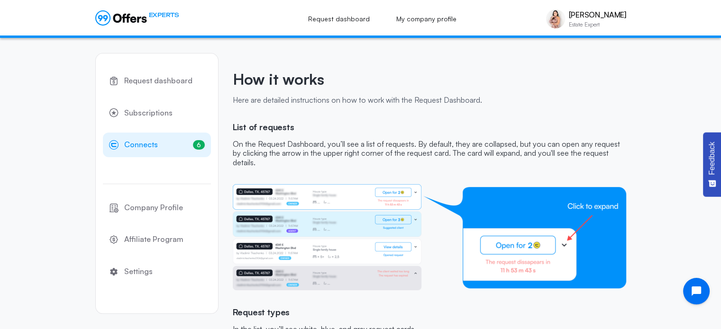 This screenshot has width=721, height=329. Describe the element at coordinates (158, 81) in the screenshot. I see `span: Request dashboard` at that location.